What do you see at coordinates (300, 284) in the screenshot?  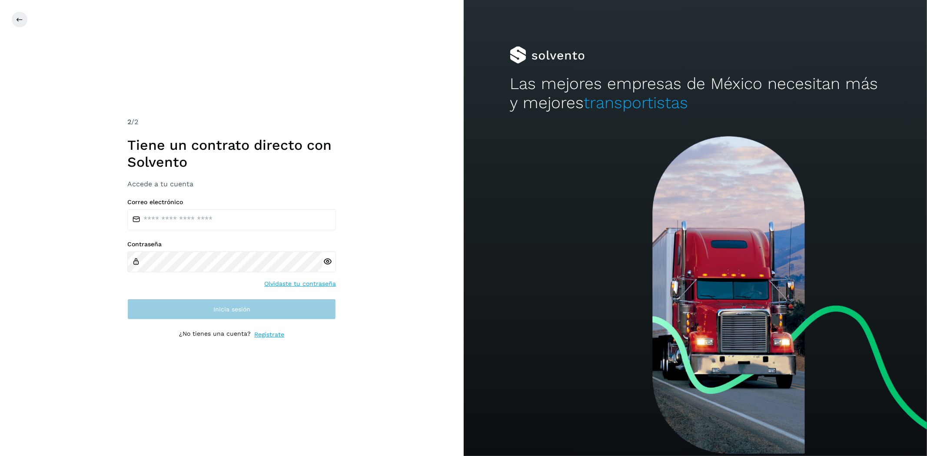 I see `a: Olvidaste tu contraseña` at bounding box center [300, 284].